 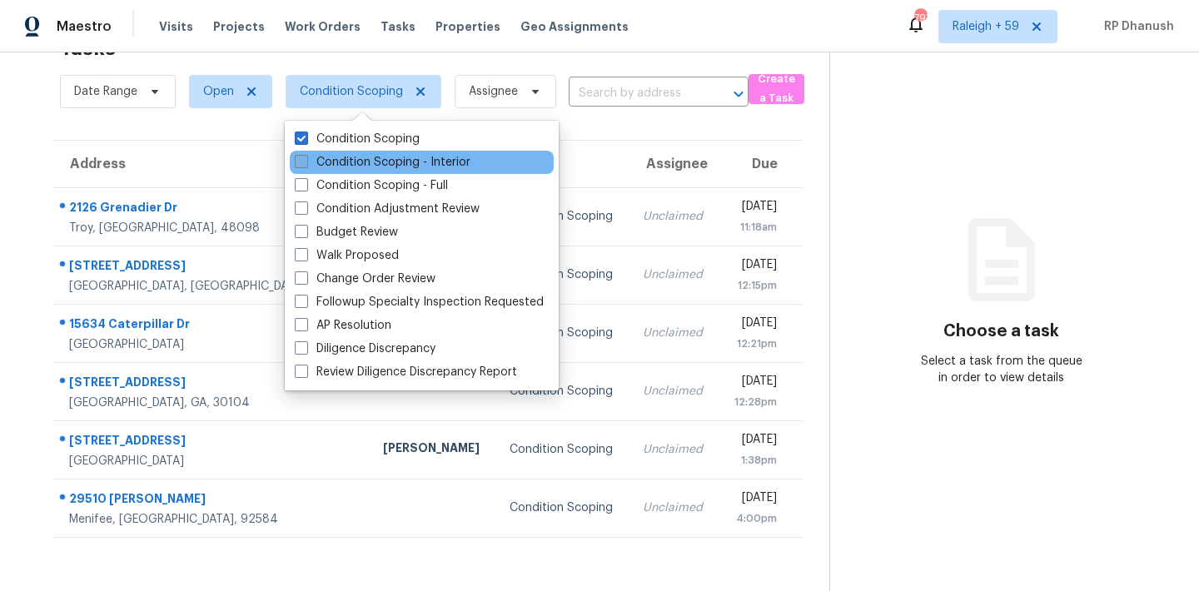 I want to click on h2: Tasks, so click(x=87, y=48).